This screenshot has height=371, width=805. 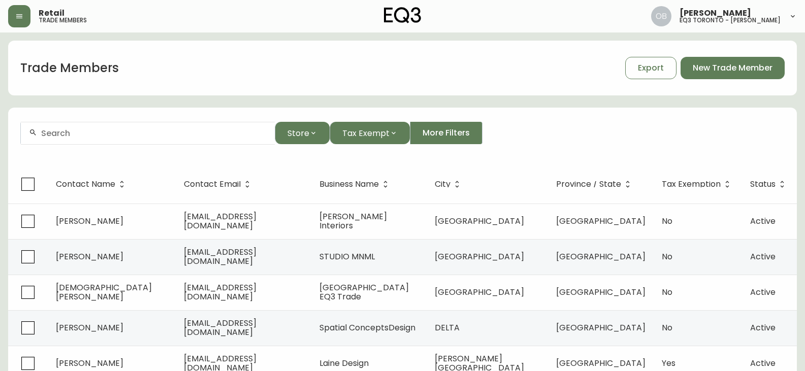 I want to click on span: Laine Design, so click(x=344, y=363).